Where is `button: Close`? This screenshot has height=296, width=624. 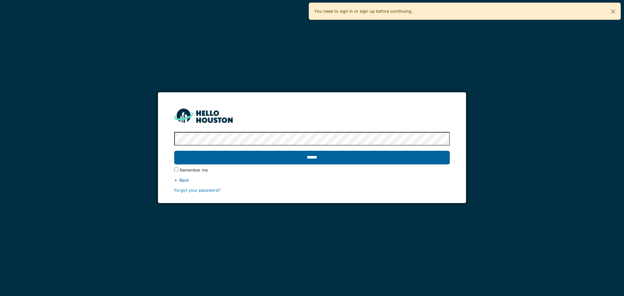
button: Close is located at coordinates (613, 11).